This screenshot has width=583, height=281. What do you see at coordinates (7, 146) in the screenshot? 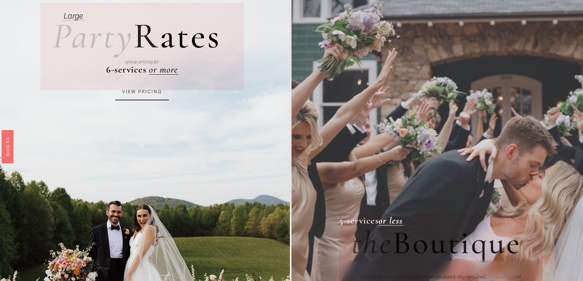
I see `a: Book Us` at bounding box center [7, 146].